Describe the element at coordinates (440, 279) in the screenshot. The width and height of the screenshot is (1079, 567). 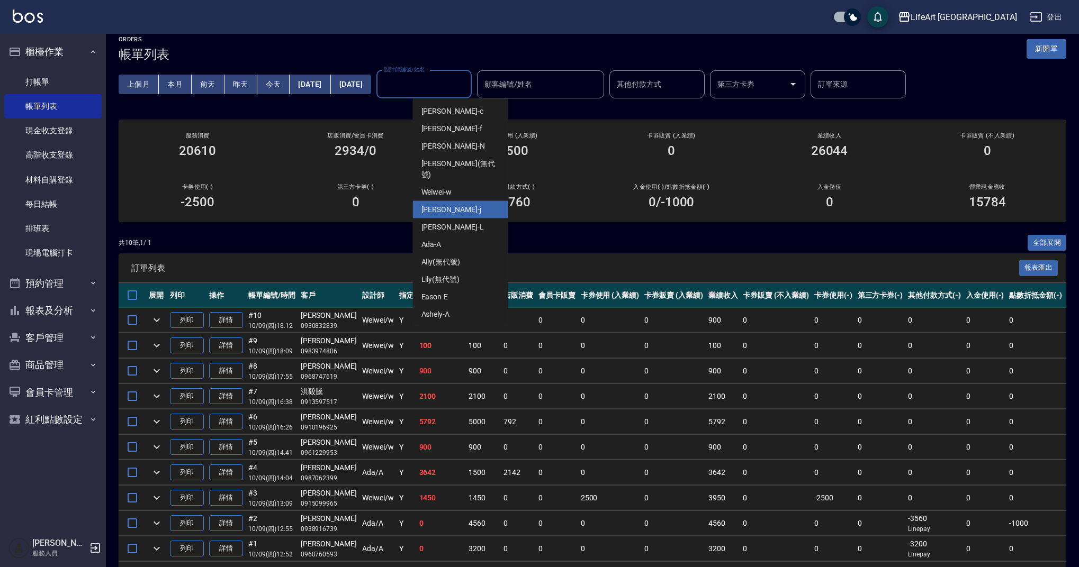
I see `span: Lily (無代號)` at that location.